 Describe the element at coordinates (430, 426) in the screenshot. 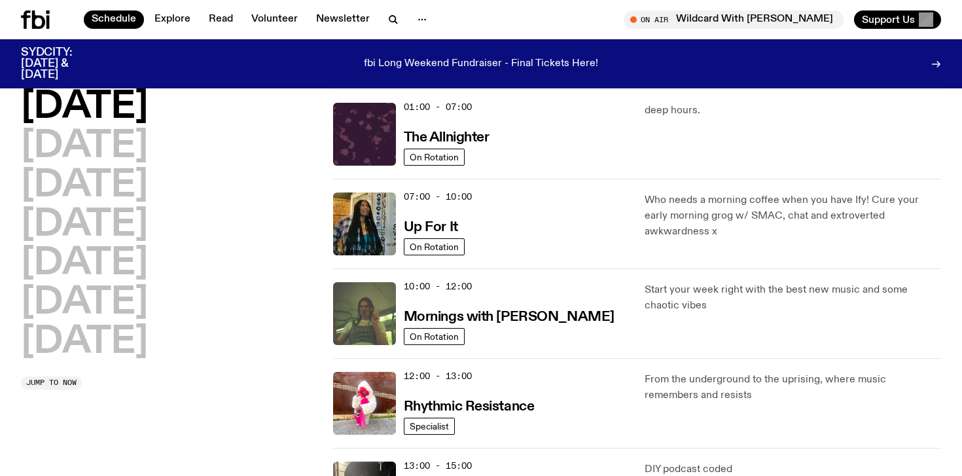

I see `a: Specialist` at that location.